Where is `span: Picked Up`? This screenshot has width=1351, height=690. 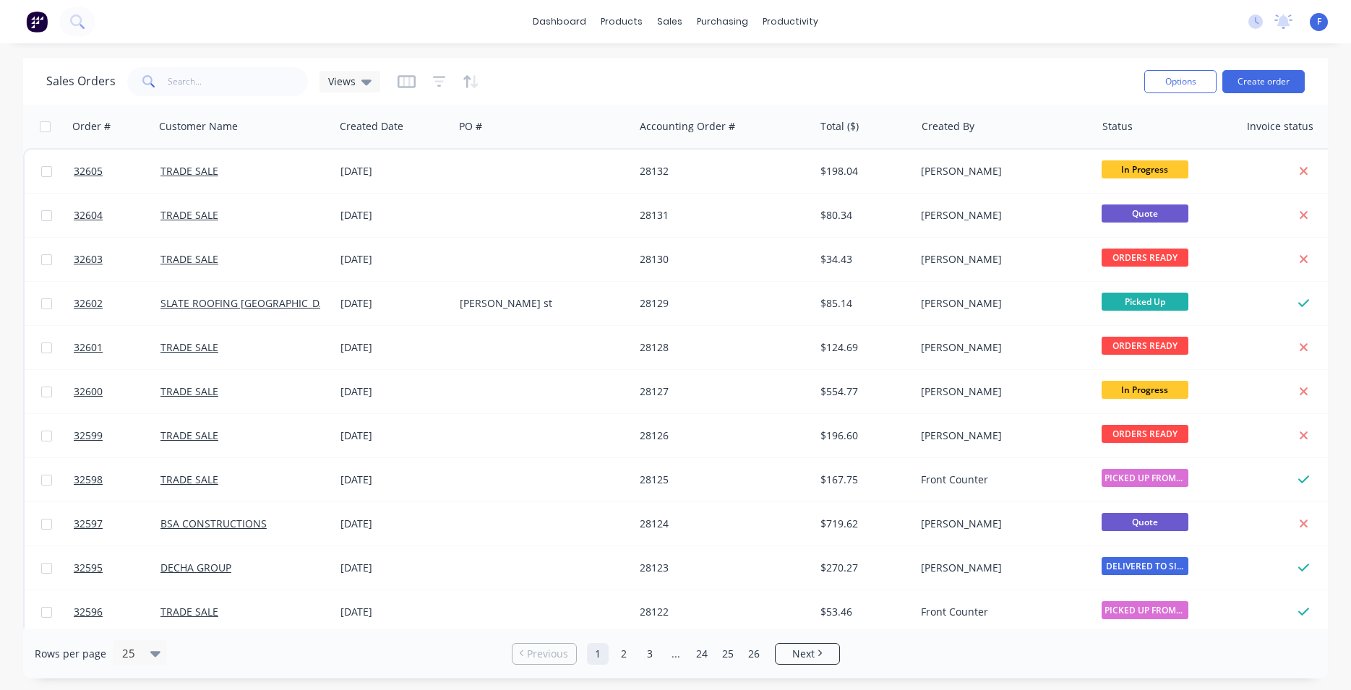
span: Picked Up is located at coordinates (1145, 301).